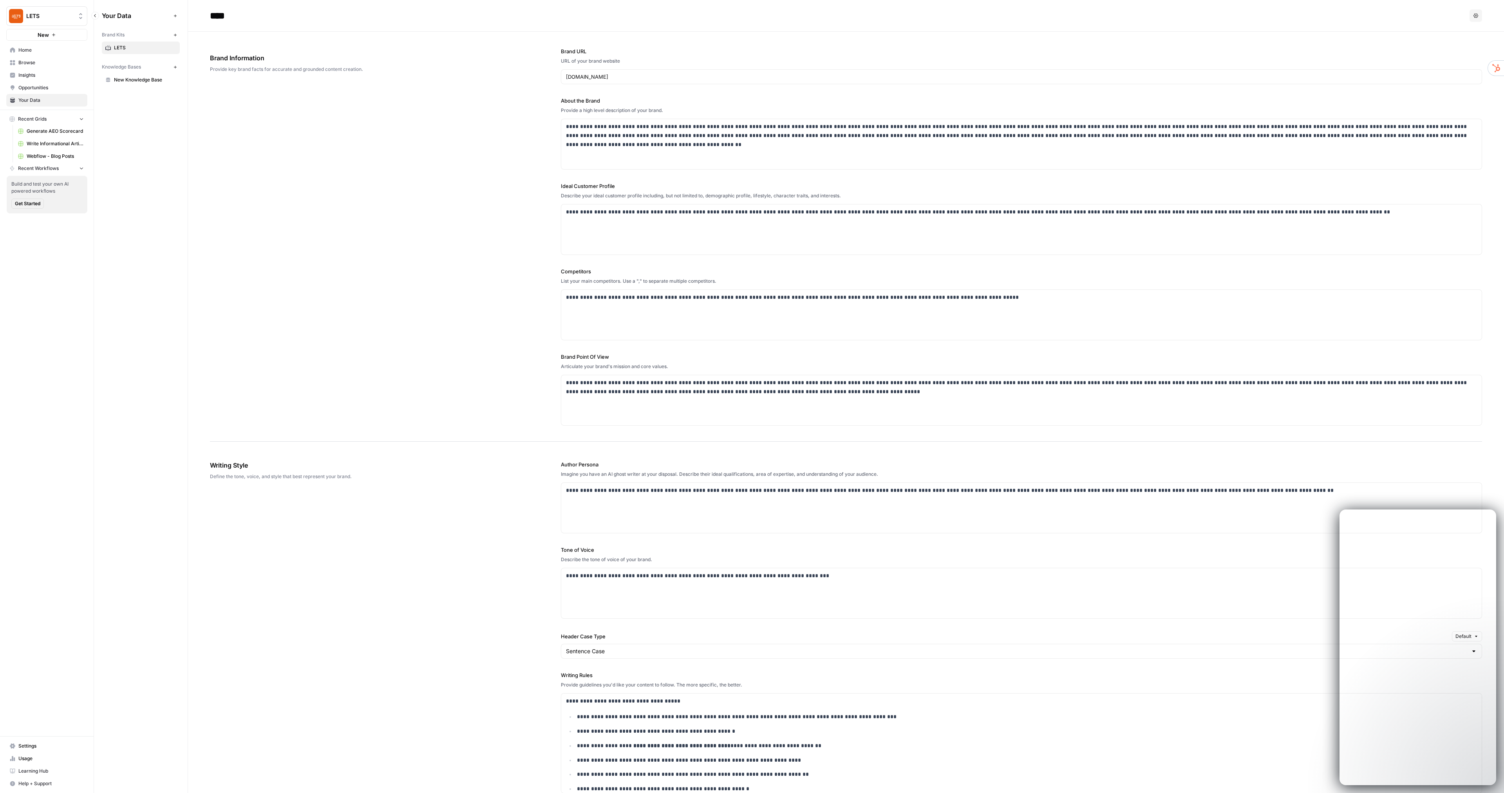 The width and height of the screenshot is (1504, 793). Describe the element at coordinates (51, 156) in the screenshot. I see `a: Webflow - Blog Posts` at that location.